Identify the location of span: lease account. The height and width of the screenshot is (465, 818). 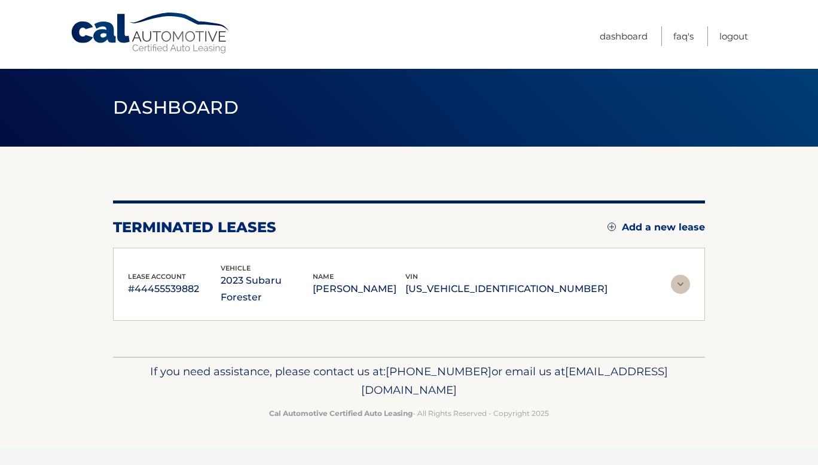
(157, 276).